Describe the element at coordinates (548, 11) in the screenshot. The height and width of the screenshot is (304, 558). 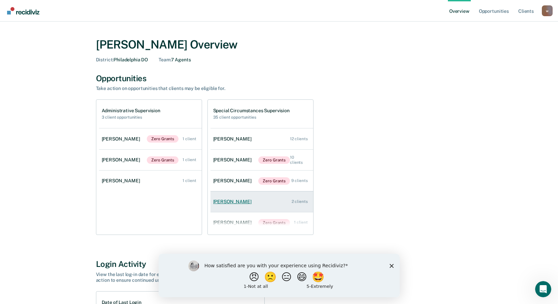
I see `button: Profile dropdown button` at that location.